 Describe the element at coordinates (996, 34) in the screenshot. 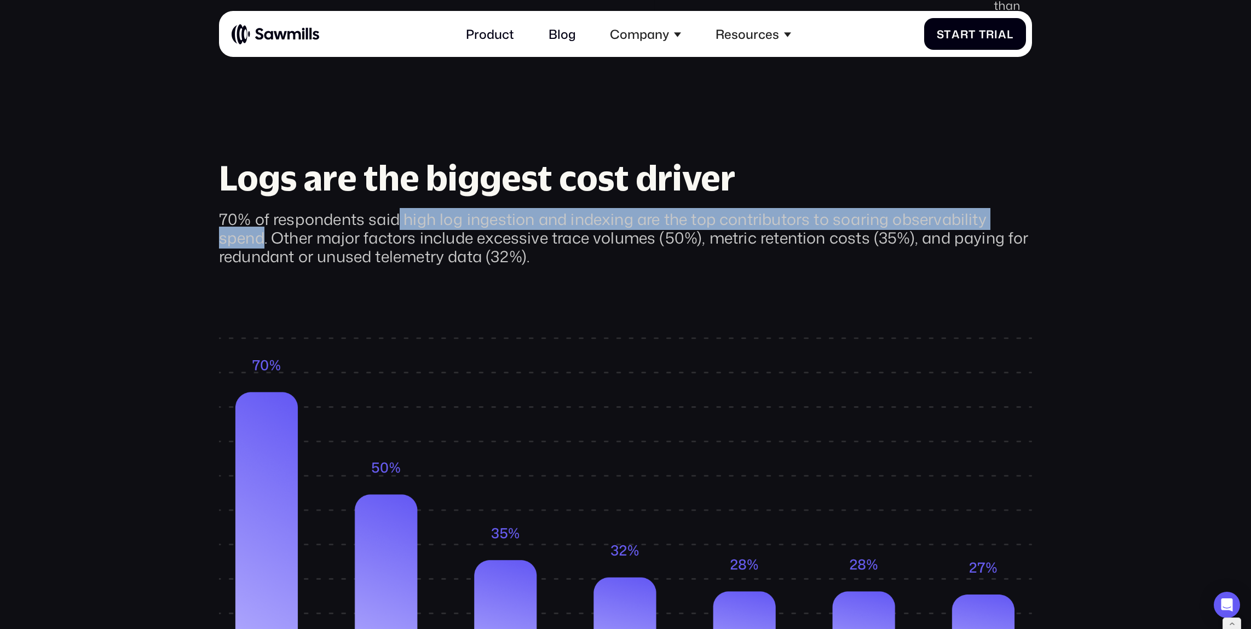

I see `span: i` at that location.